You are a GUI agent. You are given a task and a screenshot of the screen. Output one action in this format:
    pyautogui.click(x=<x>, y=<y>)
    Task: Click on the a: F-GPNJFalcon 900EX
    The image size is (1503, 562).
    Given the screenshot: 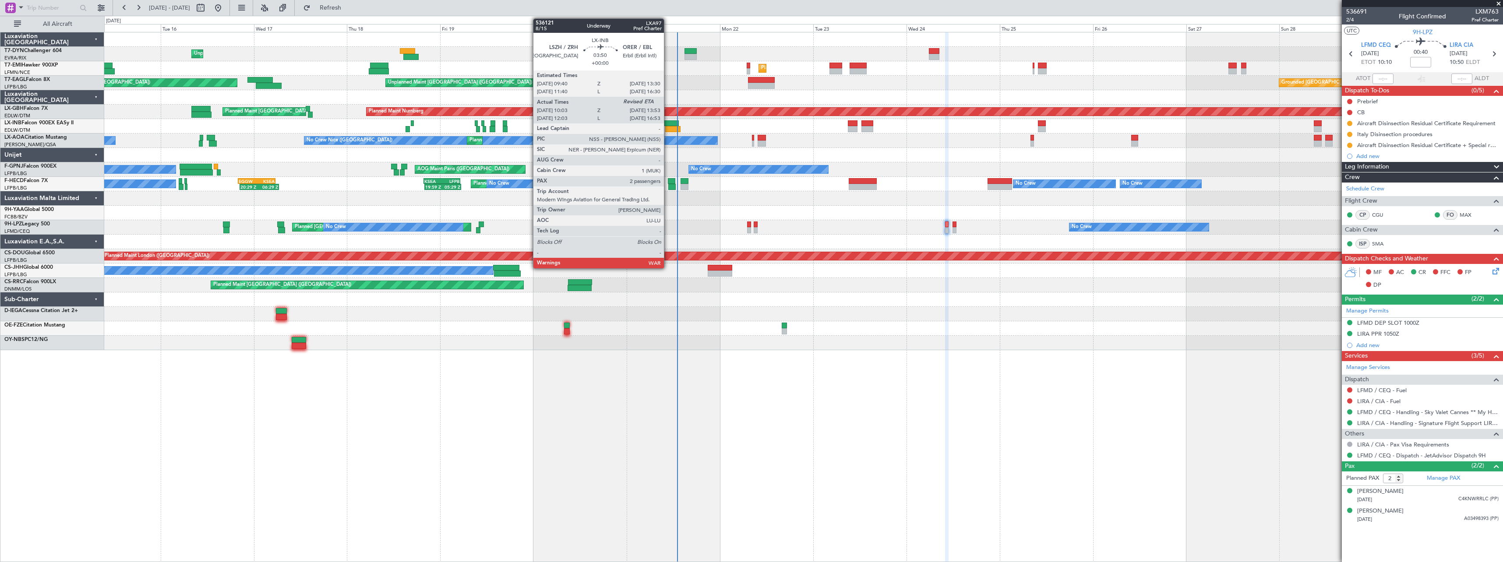 What is the action you would take?
    pyautogui.click(x=30, y=166)
    